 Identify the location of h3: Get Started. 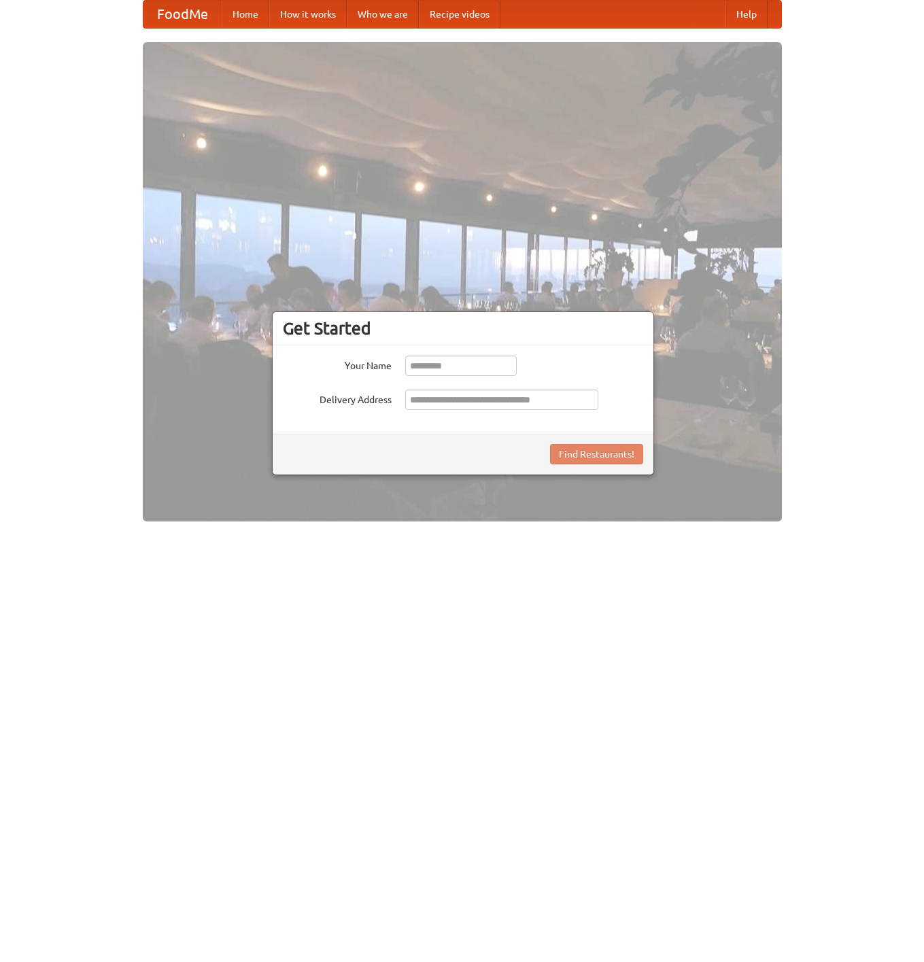
(463, 328).